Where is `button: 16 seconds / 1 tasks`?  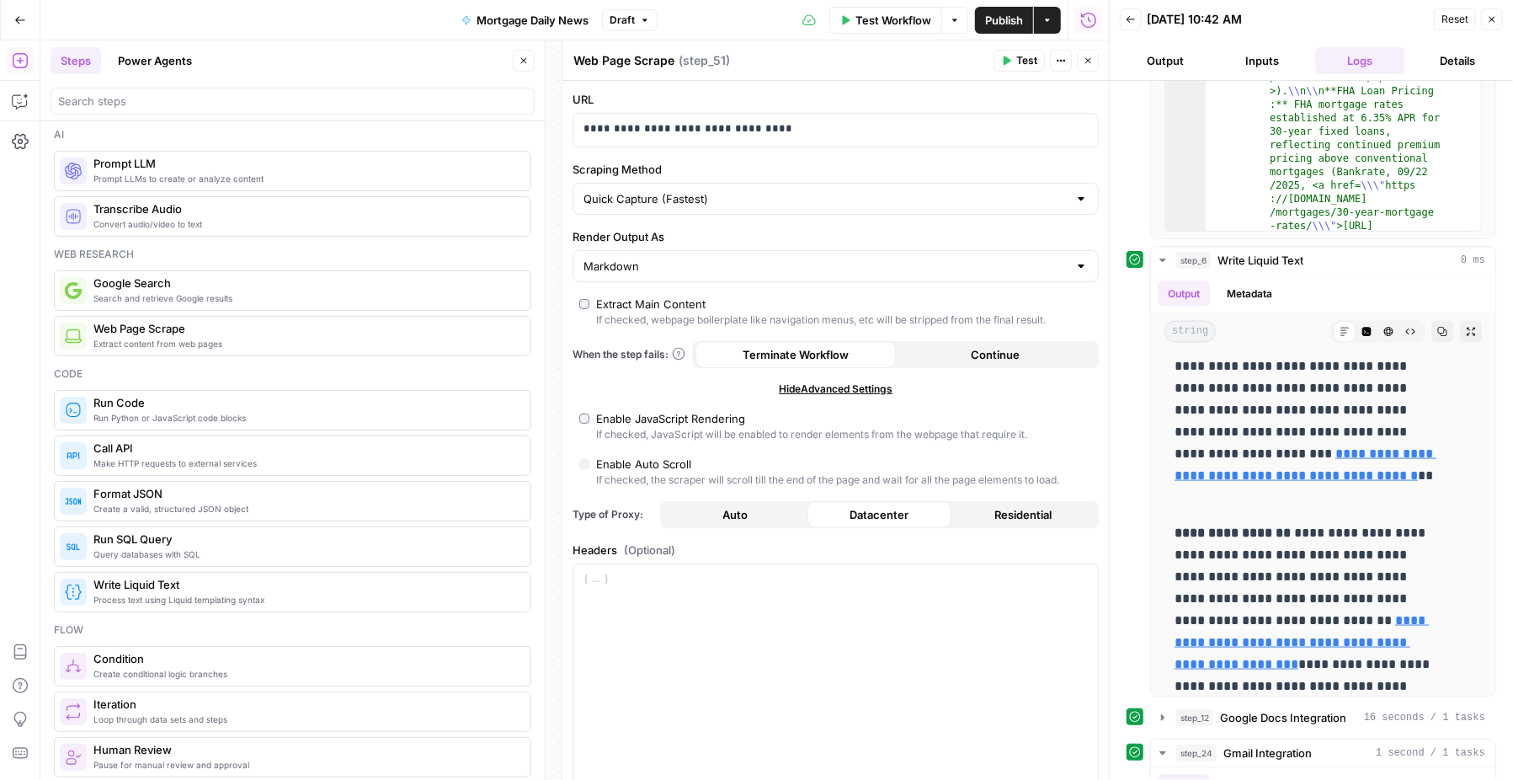 button: 16 seconds / 1 tasks is located at coordinates (1323, 718).